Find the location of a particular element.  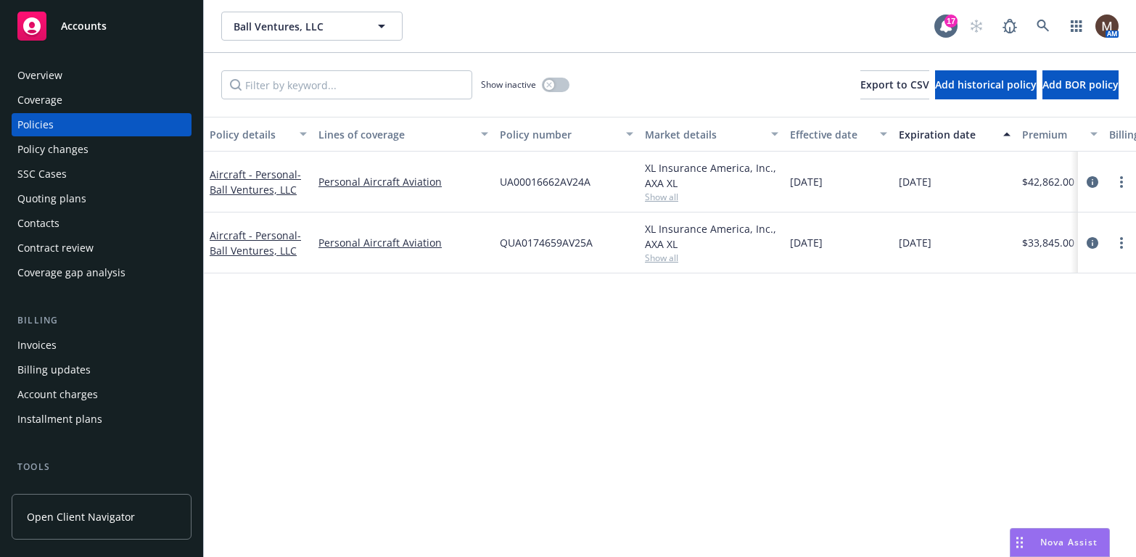

a: Account charges is located at coordinates (102, 395).